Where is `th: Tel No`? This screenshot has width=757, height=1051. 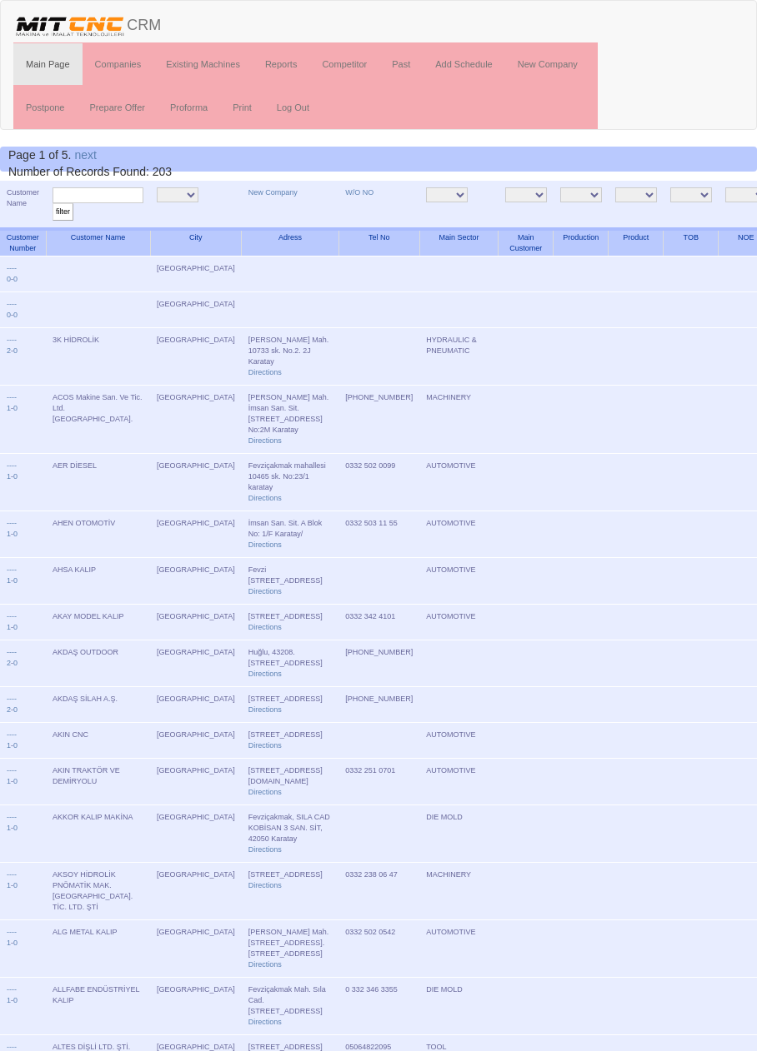
th: Tel No is located at coordinates (378, 242).